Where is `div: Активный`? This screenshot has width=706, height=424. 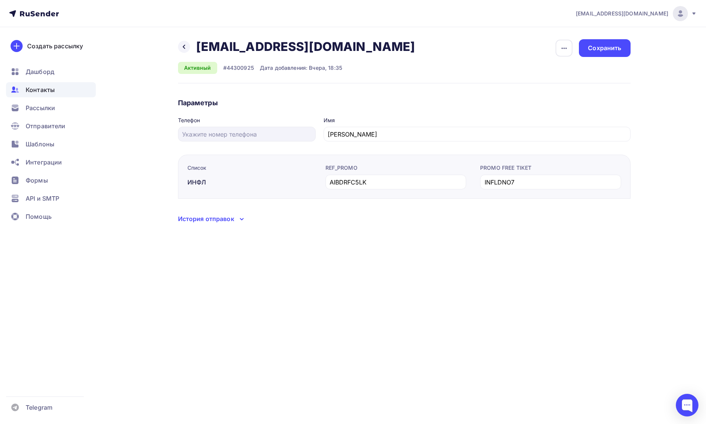 div: Активный is located at coordinates (198, 68).